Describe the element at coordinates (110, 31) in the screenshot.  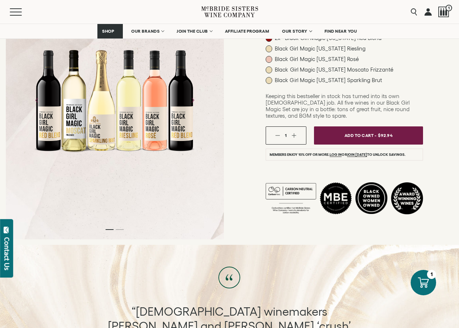
I see `a: SHOP` at that location.